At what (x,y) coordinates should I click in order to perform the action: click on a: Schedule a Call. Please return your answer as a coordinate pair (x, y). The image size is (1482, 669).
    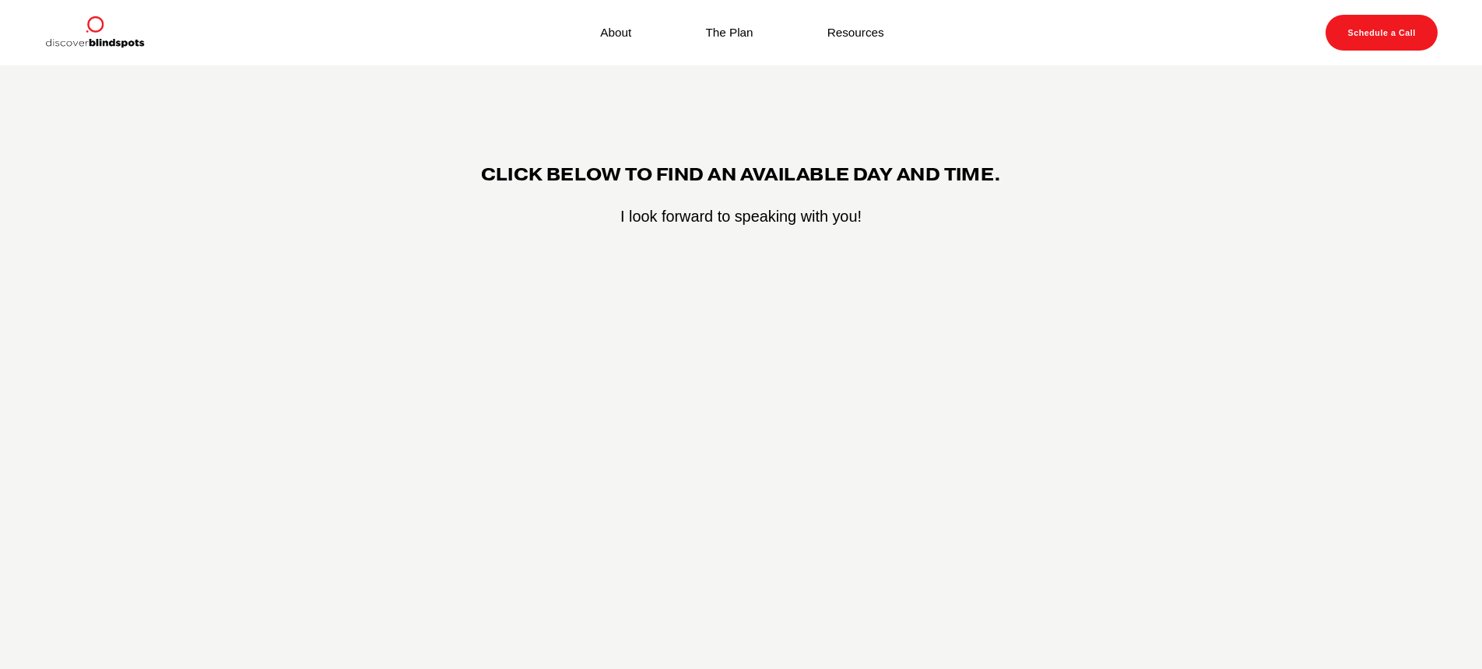
    Looking at the image, I should click on (1381, 33).